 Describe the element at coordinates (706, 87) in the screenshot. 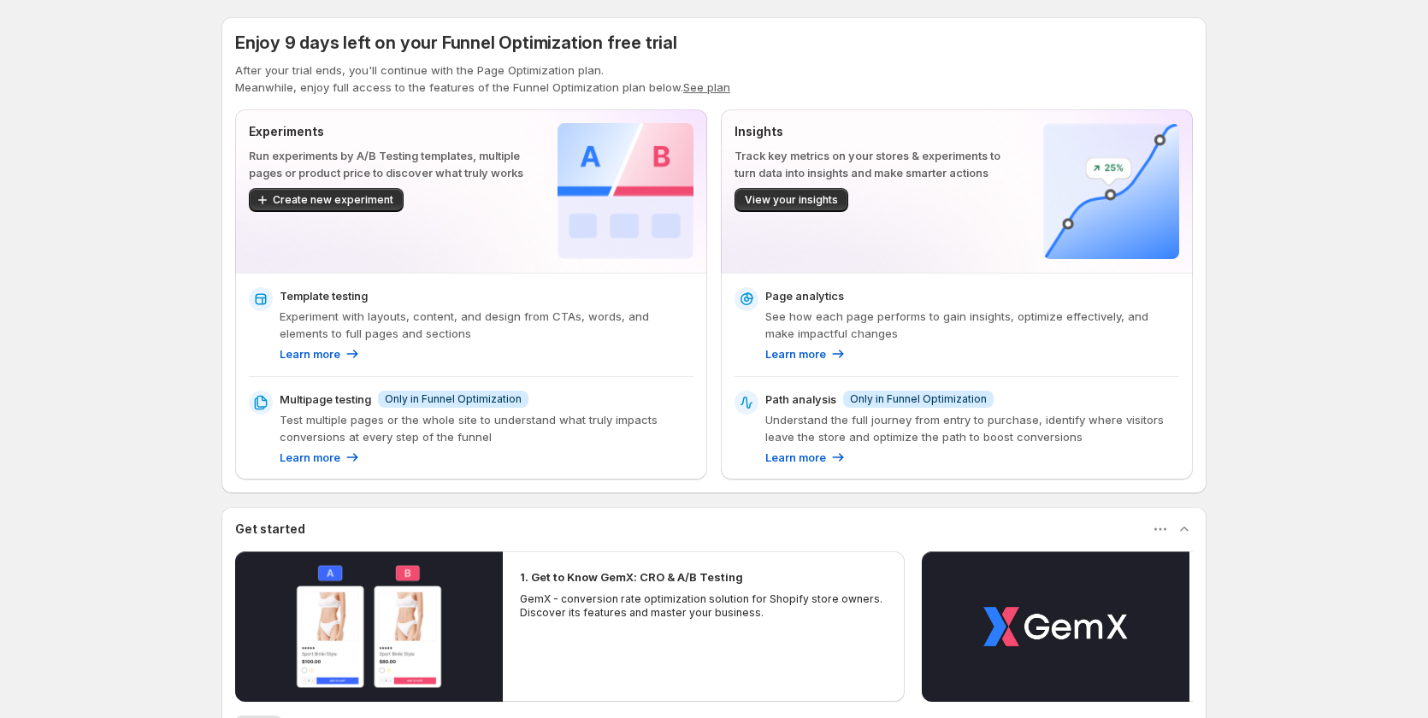

I see `button: See plan` at that location.